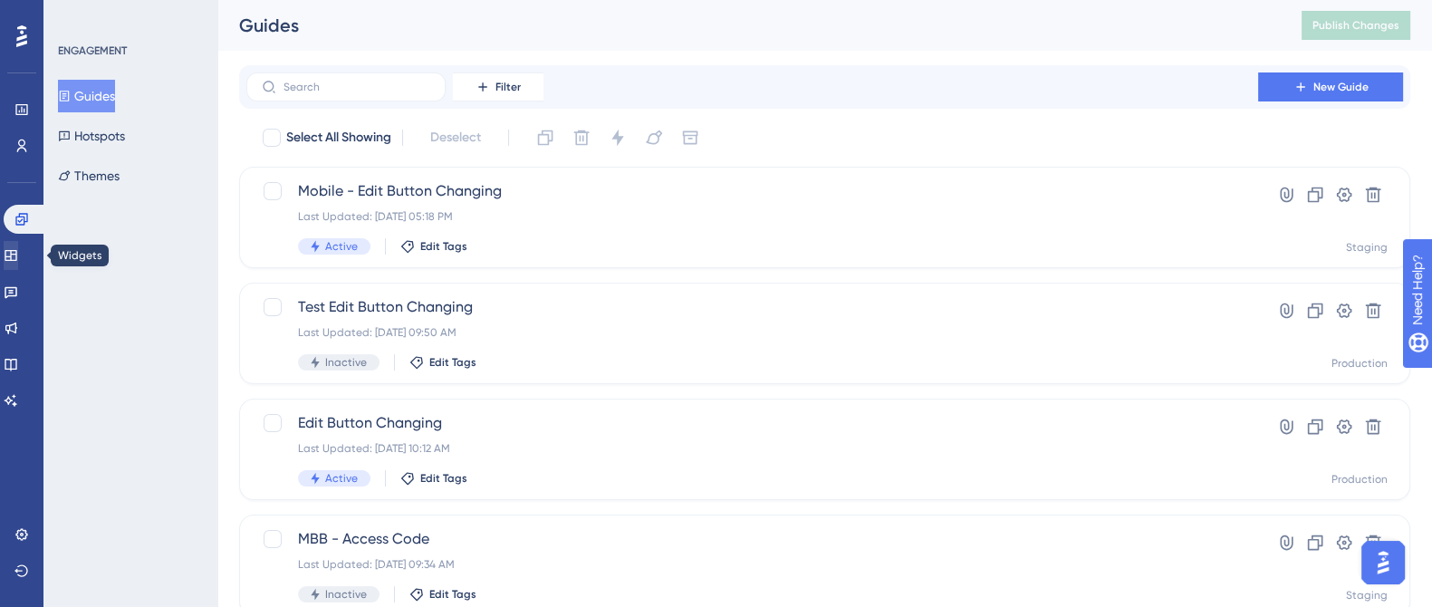 The height and width of the screenshot is (607, 1432). Describe the element at coordinates (1331, 87) in the screenshot. I see `button: New Guide` at that location.